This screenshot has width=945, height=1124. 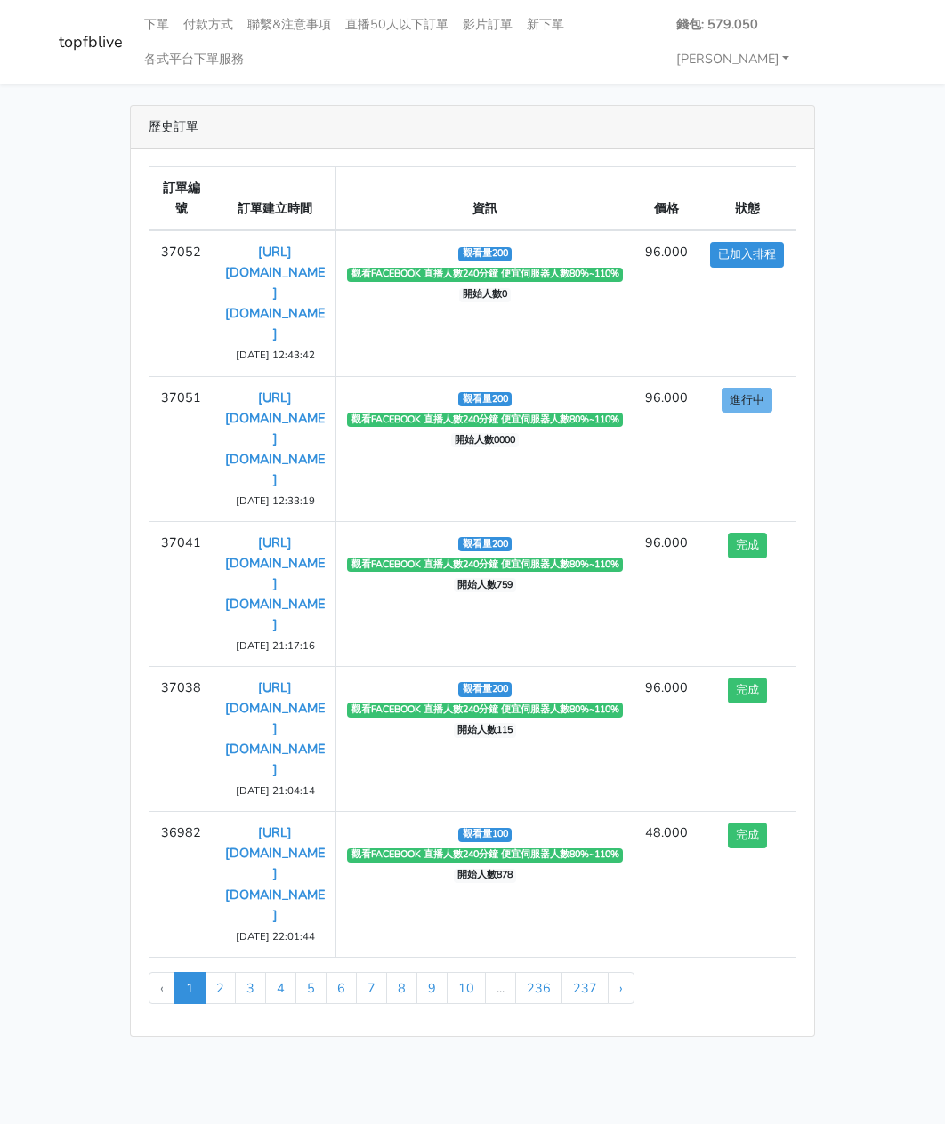 I want to click on strong: 錢包: 579.050, so click(x=717, y=24).